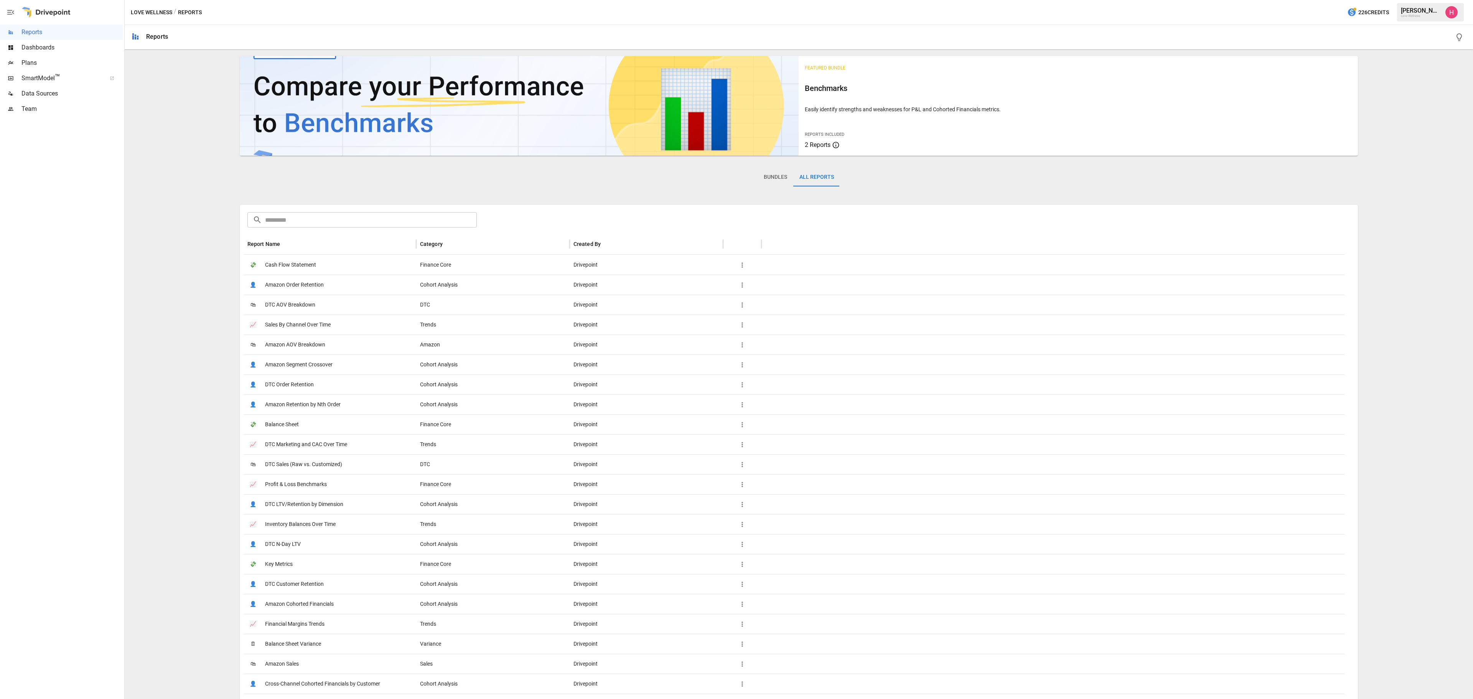 This screenshot has height=699, width=1473. What do you see at coordinates (1374, 12) in the screenshot?
I see `span: 226 Credits` at bounding box center [1374, 12].